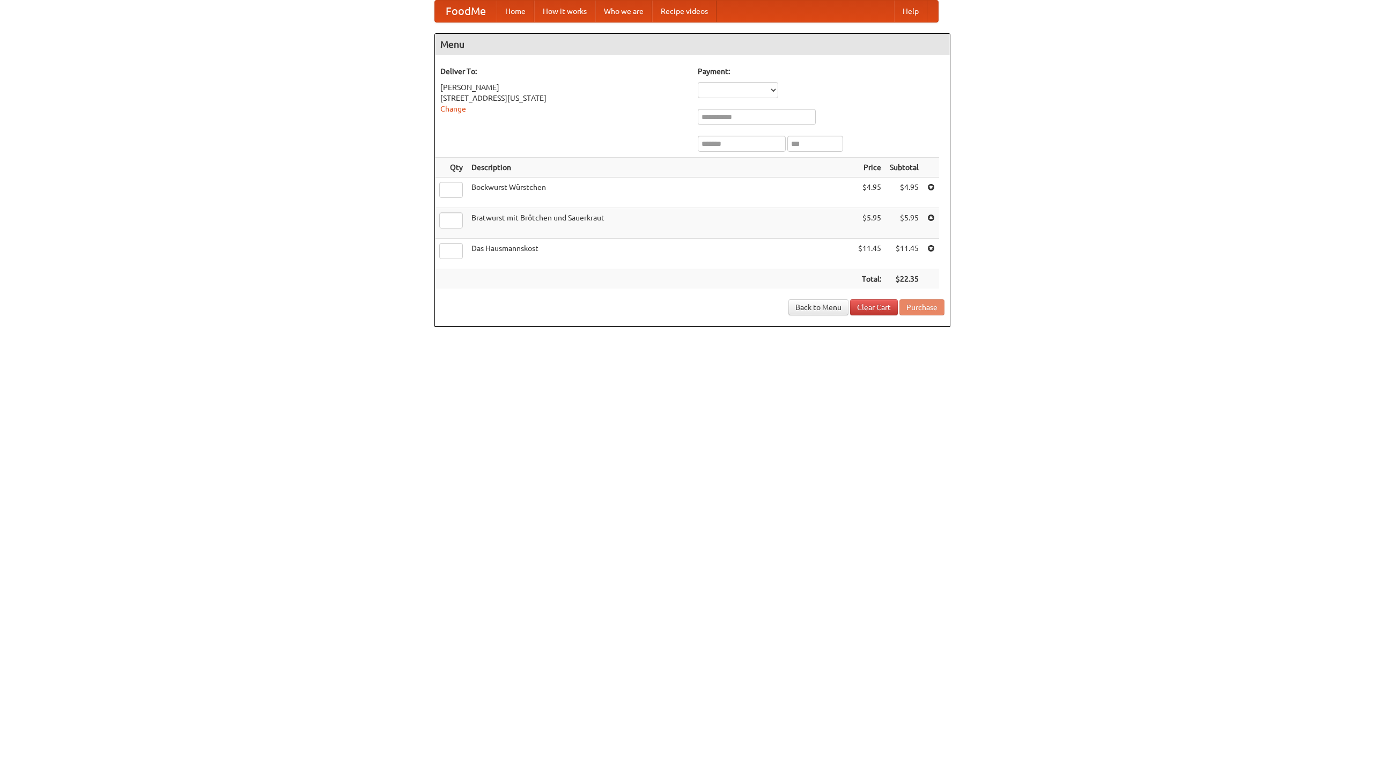 The height and width of the screenshot is (759, 1373). Describe the element at coordinates (922, 307) in the screenshot. I see `button: Purchase` at that location.